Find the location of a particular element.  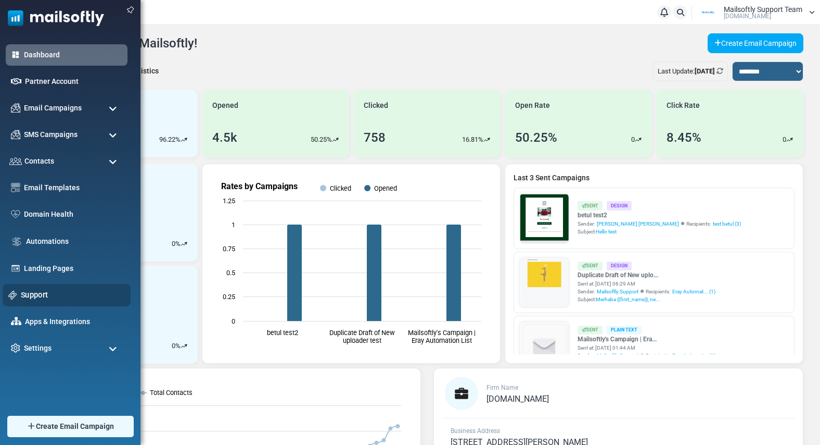

a: Partner Account is located at coordinates (73, 81).